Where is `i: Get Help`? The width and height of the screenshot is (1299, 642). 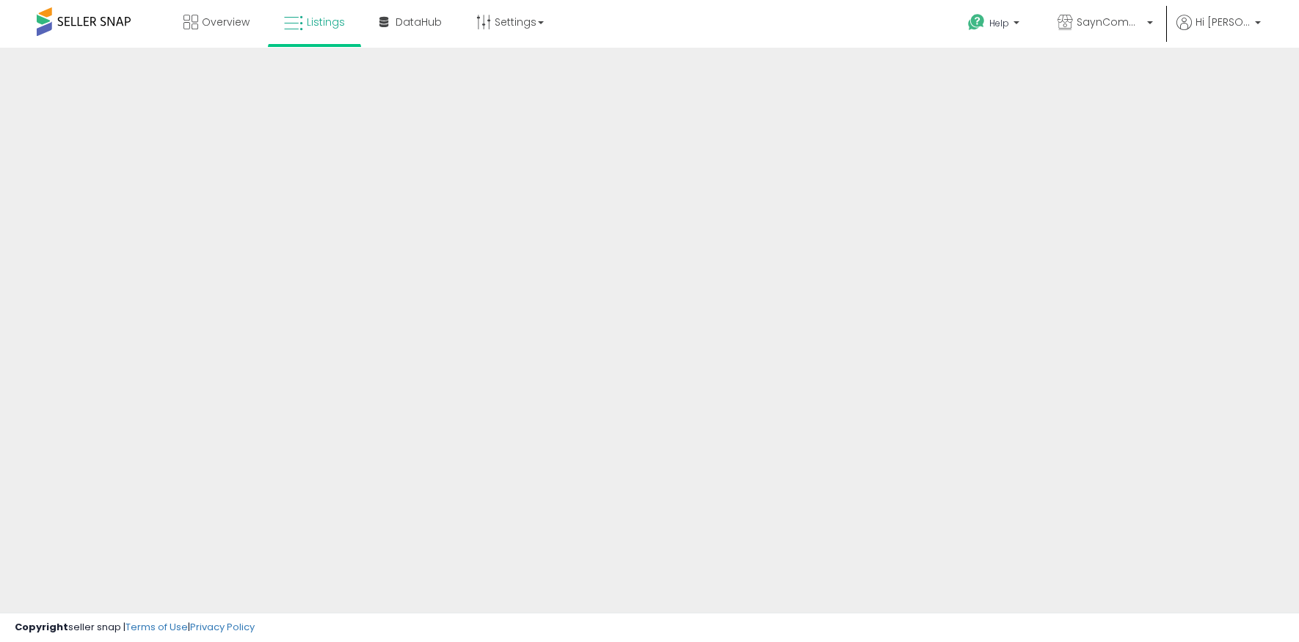
i: Get Help is located at coordinates (976, 22).